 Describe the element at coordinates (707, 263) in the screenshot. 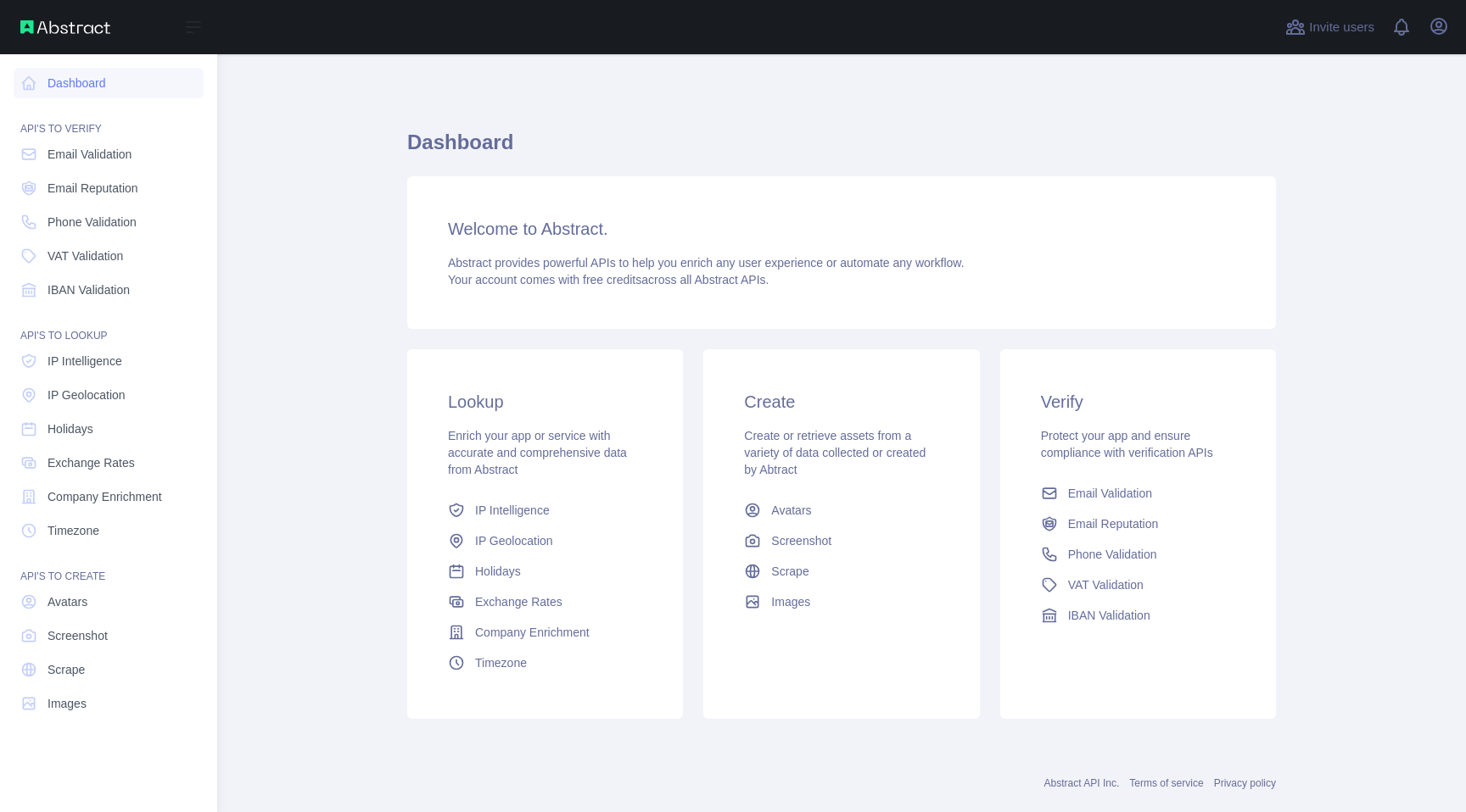

I see `span: Abstract provides powerful APIs to help you enrich any user experience or automate any workflow.` at that location.